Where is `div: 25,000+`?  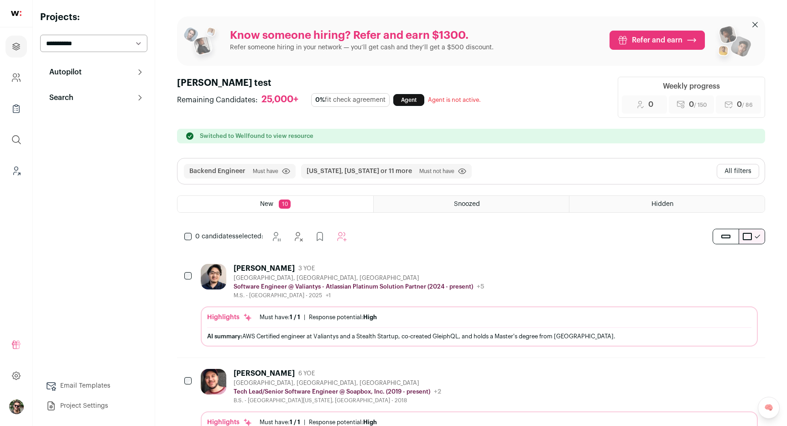
div: 25,000+ is located at coordinates (280, 99).